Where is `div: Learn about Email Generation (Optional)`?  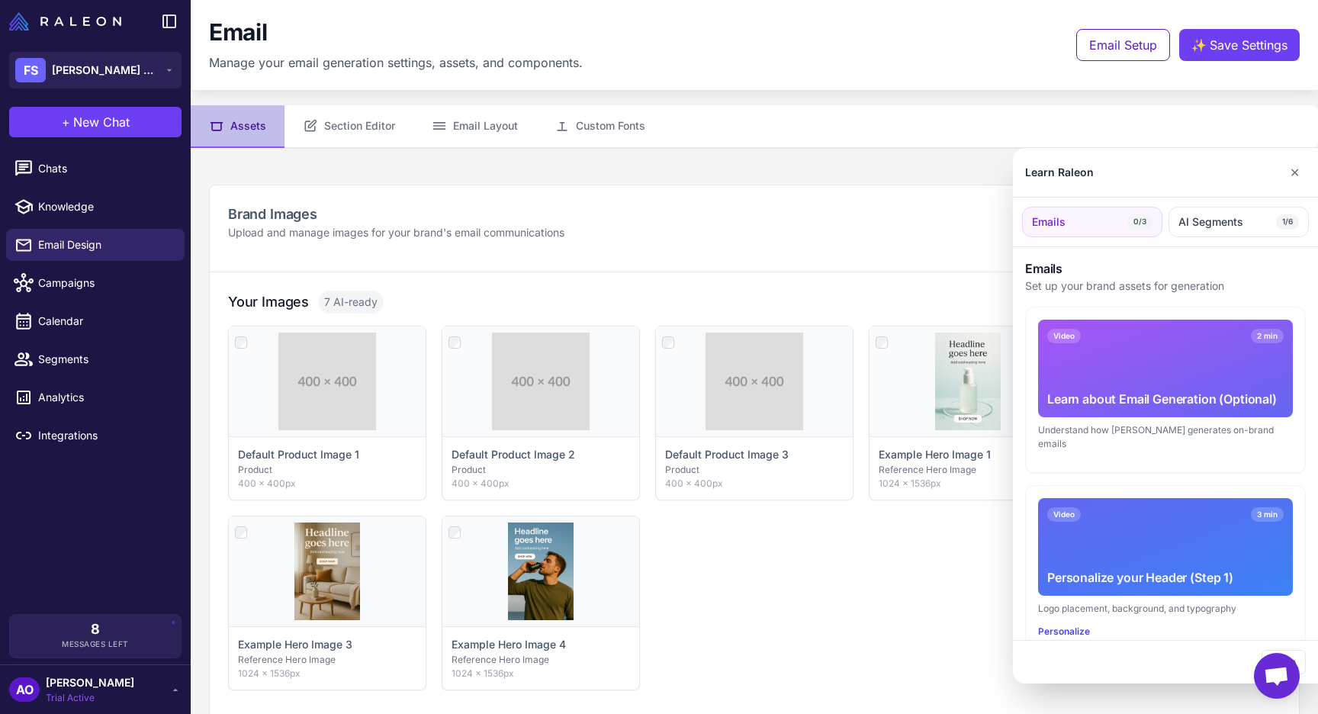 div: Learn about Email Generation (Optional) is located at coordinates (1165, 399).